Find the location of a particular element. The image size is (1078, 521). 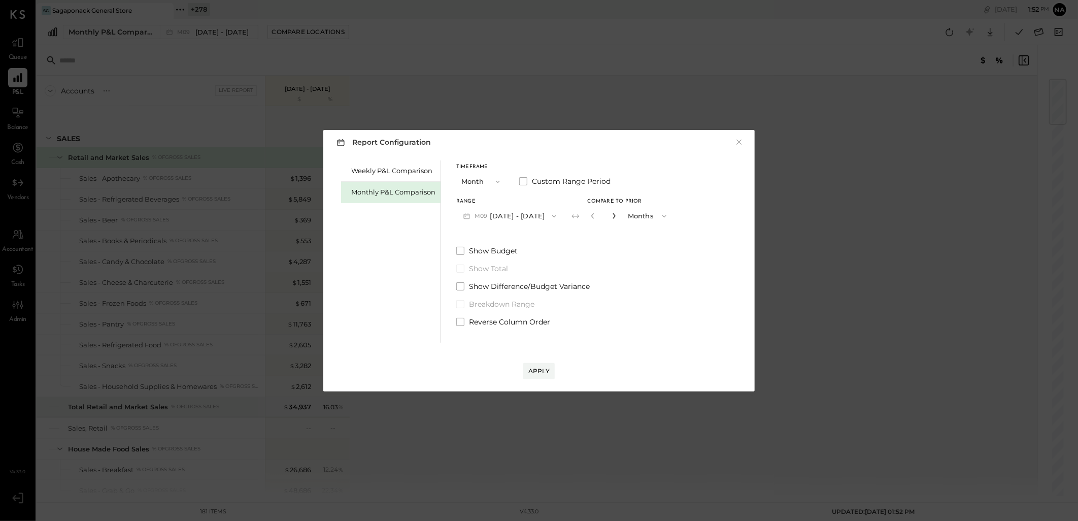

span: Breakdown Range is located at coordinates (501, 304).